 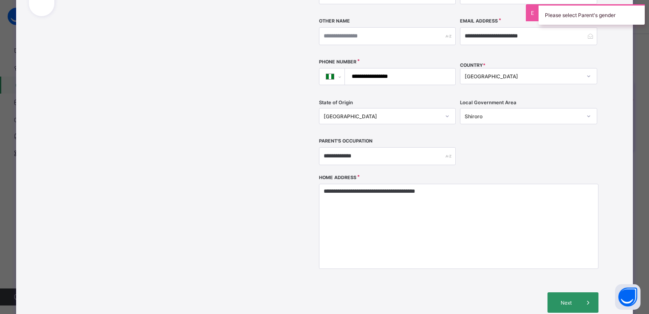 What do you see at coordinates (334, 21) in the screenshot?
I see `label: Other Name` at bounding box center [334, 21].